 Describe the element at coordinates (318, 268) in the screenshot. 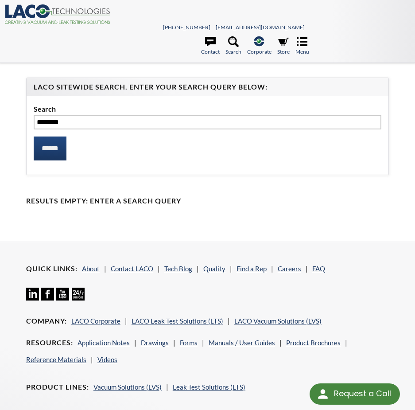

I see `a: FAQ` at that location.